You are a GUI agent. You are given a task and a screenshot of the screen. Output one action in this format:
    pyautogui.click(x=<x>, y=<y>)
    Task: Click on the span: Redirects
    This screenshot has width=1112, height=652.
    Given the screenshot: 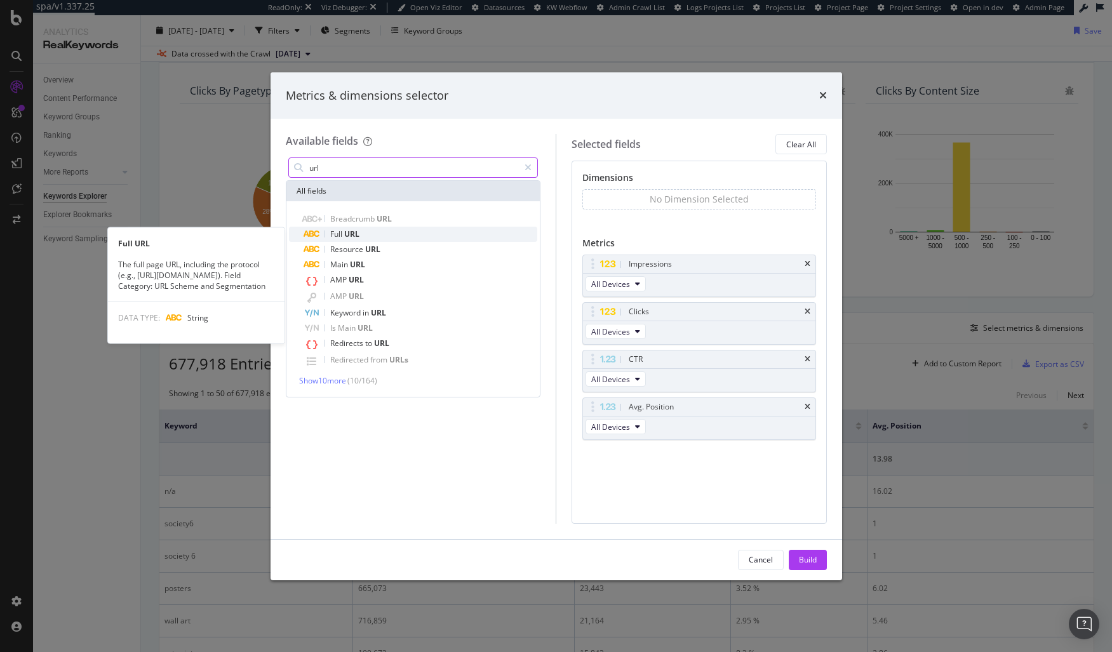 What is the action you would take?
    pyautogui.click(x=347, y=343)
    